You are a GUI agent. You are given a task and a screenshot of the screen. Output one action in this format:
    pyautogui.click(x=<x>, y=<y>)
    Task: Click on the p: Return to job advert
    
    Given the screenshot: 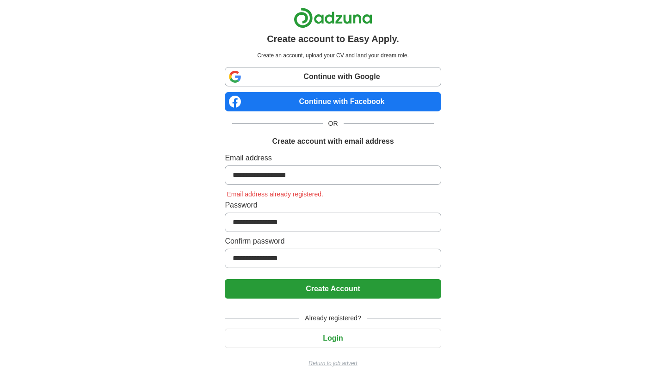 What is the action you would take?
    pyautogui.click(x=333, y=364)
    